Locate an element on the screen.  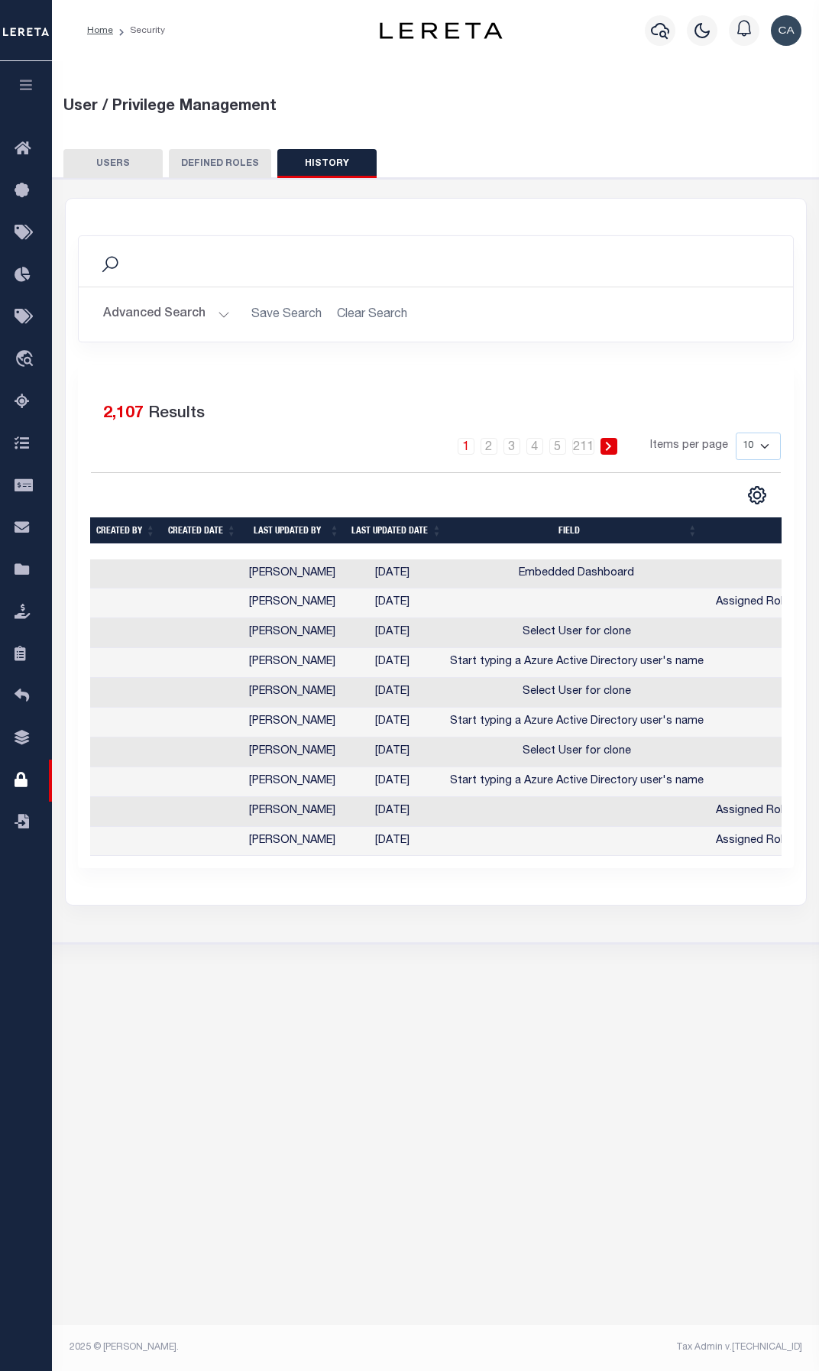
li: Security is located at coordinates (139, 31).